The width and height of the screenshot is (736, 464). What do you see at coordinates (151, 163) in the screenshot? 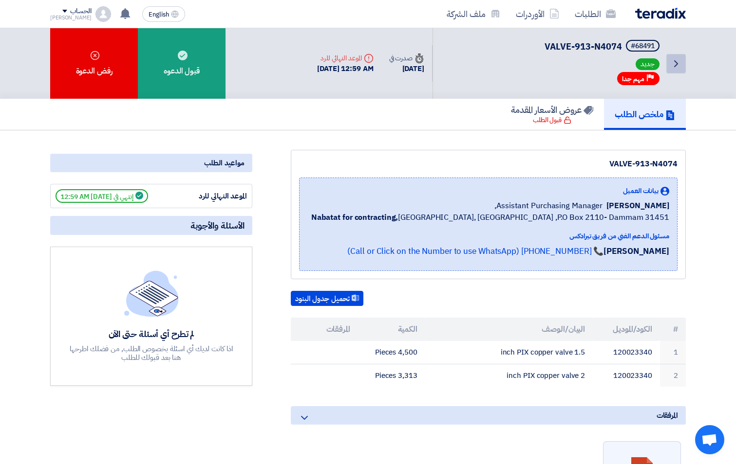
I see `div: مواعيد الطلب` at bounding box center [151, 163].